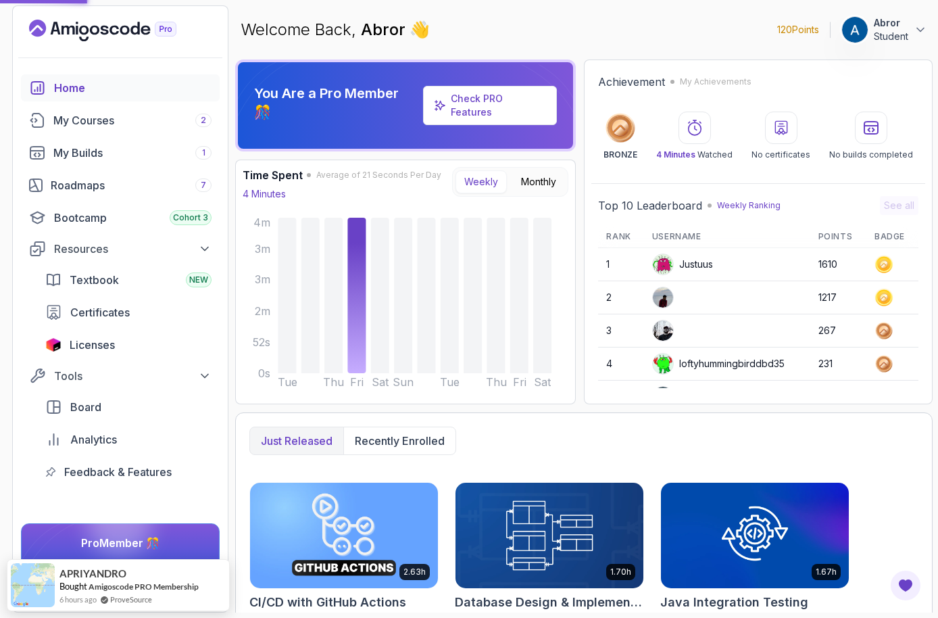 The image size is (938, 618). What do you see at coordinates (620, 264) in the screenshot?
I see `td: 1` at bounding box center [620, 264].